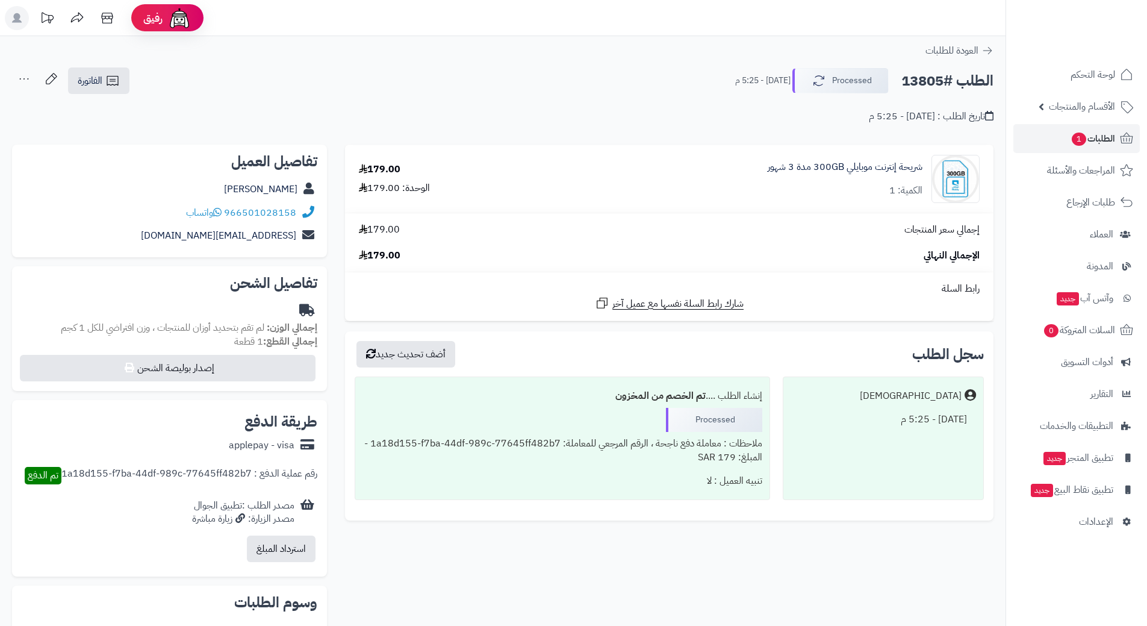  Describe the element at coordinates (1077, 266) in the screenshot. I see `a: المدونة` at that location.